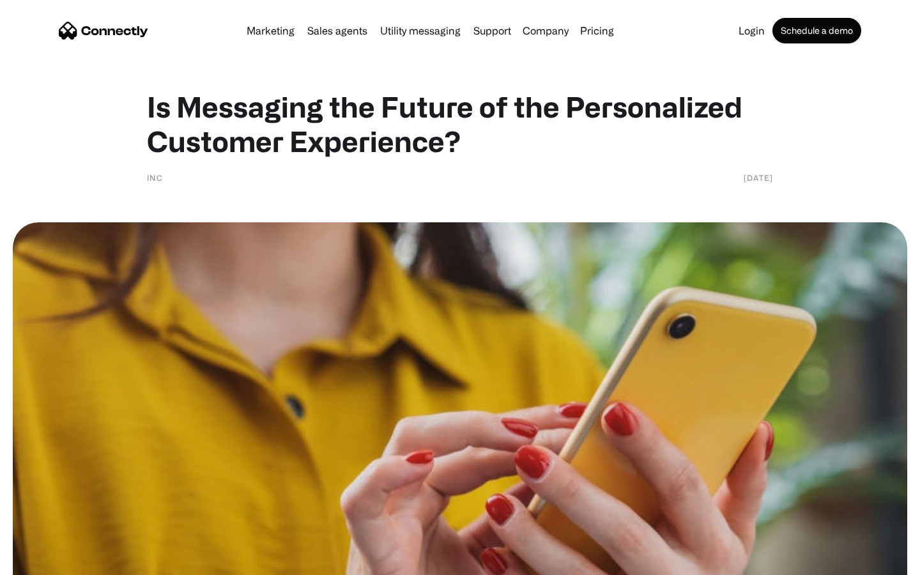 This screenshot has height=575, width=920. I want to click on ul: Language list, so click(51, 562).